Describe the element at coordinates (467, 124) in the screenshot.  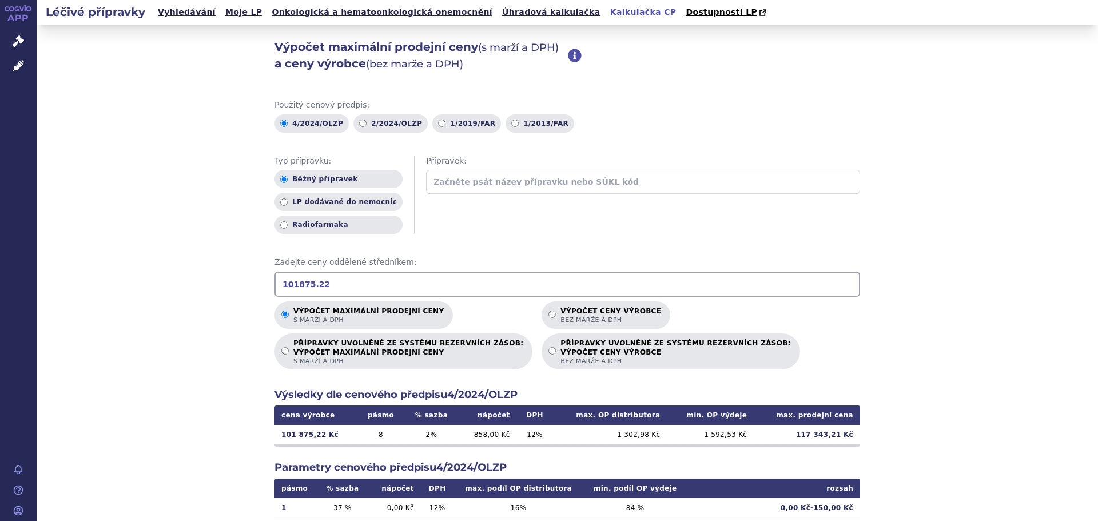
I see `label: 1/2019/FAR` at that location.